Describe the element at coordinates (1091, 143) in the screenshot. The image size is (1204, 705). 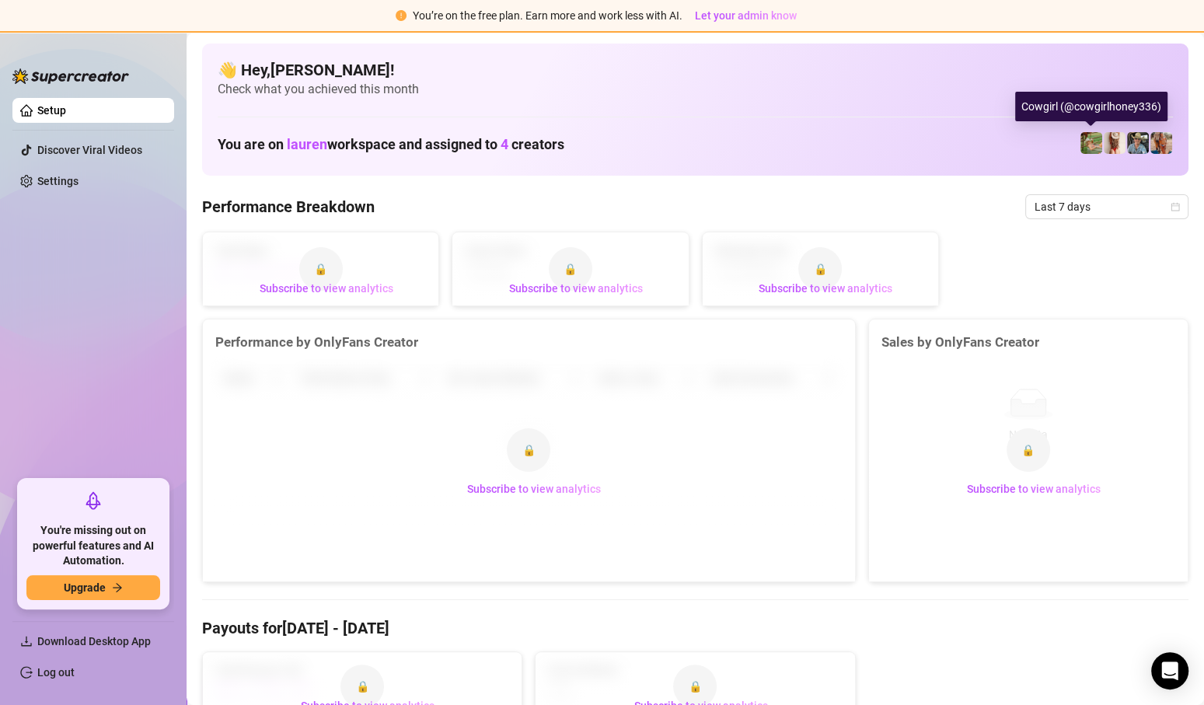
I see `img: Cowgirl` at that location.